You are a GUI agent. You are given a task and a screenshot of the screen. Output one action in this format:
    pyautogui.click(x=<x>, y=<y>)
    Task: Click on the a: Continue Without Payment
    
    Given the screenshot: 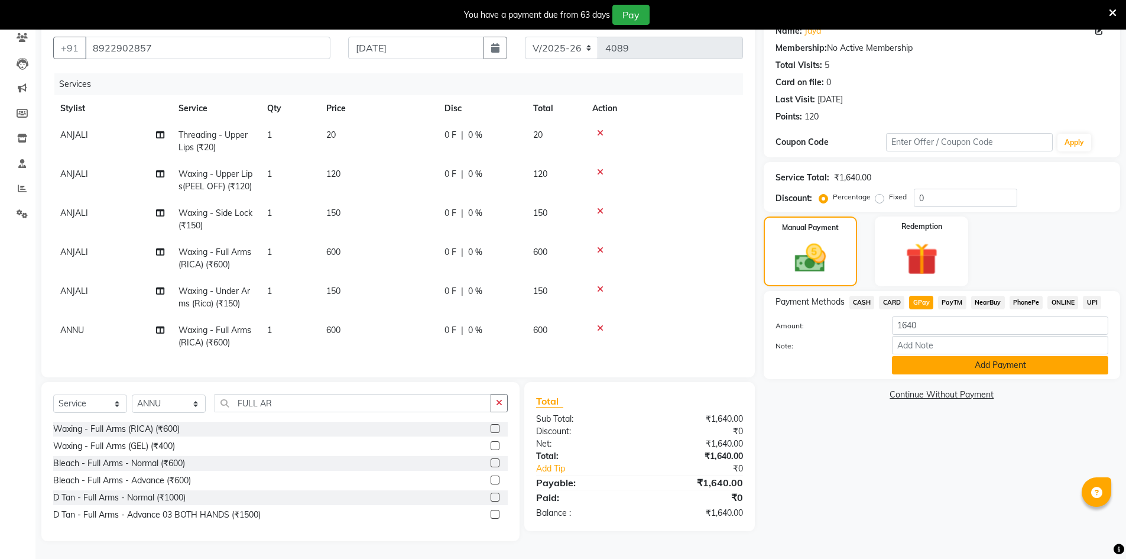 What is the action you would take?
    pyautogui.click(x=942, y=394)
    